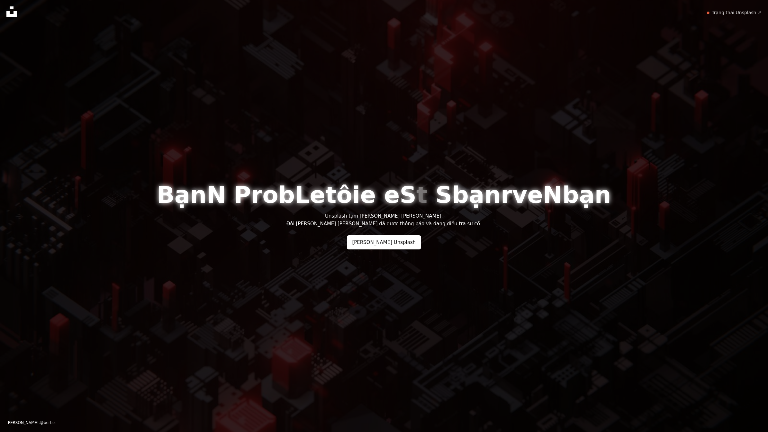 This screenshot has width=768, height=432. Describe the element at coordinates (243, 195) in the screenshot. I see `font: P` at that location.